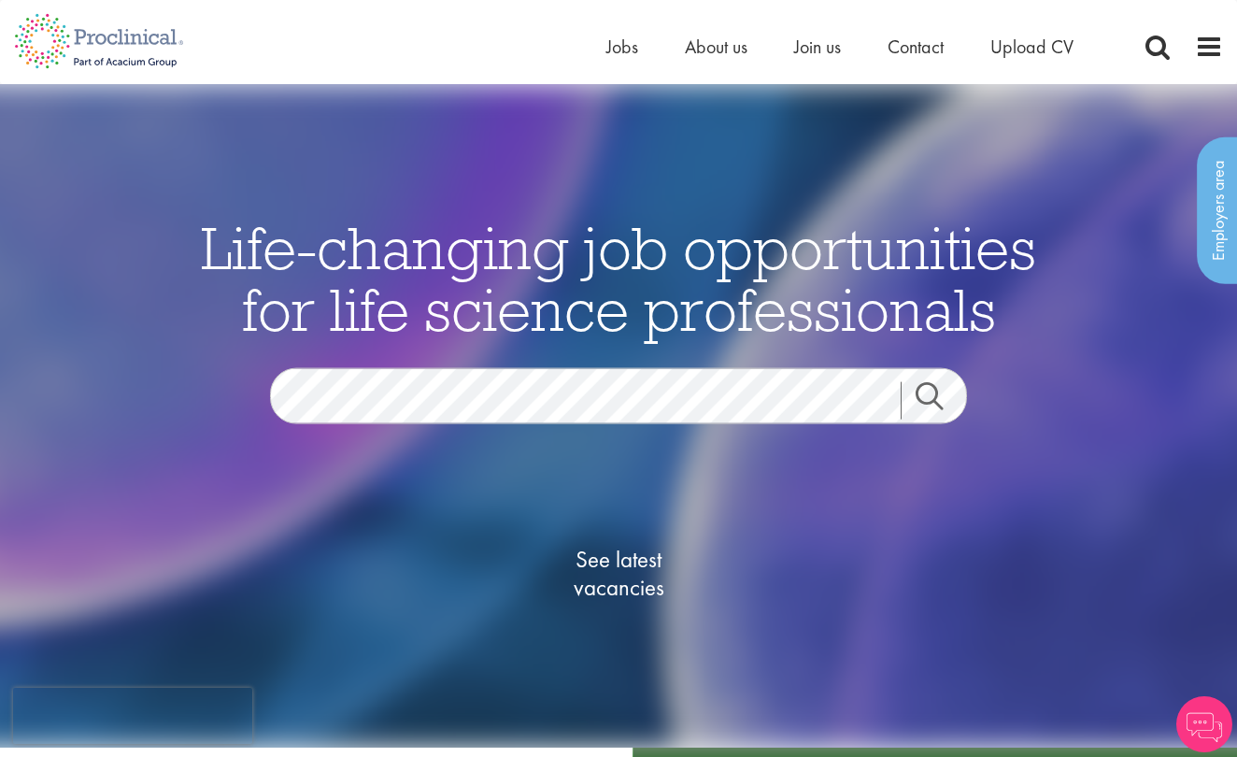  Describe the element at coordinates (716, 47) in the screenshot. I see `a: About us` at that location.